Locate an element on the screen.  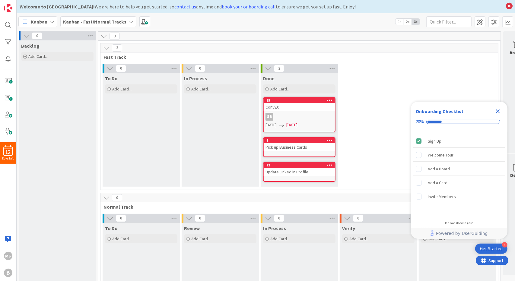
div: Onboarding Checklist is located at coordinates (439, 111).